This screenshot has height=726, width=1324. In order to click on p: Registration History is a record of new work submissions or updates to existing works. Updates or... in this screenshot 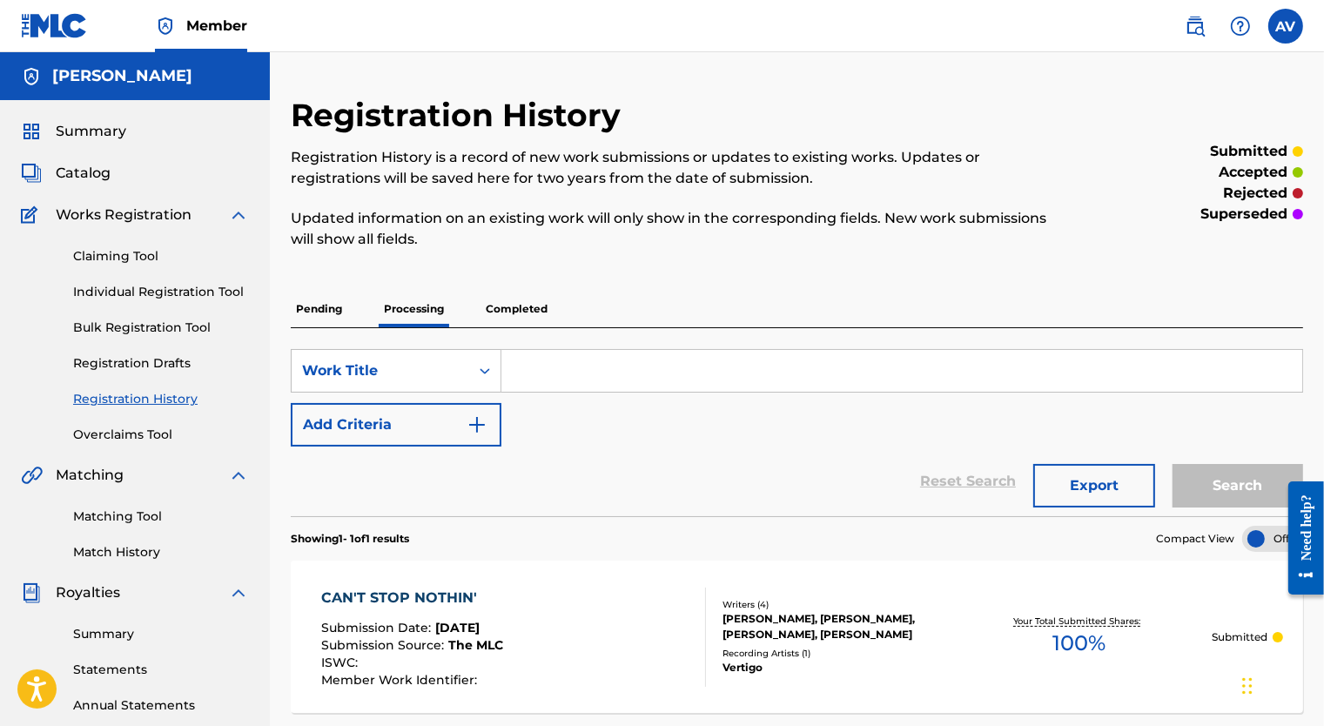, I will do `click(681, 168)`.